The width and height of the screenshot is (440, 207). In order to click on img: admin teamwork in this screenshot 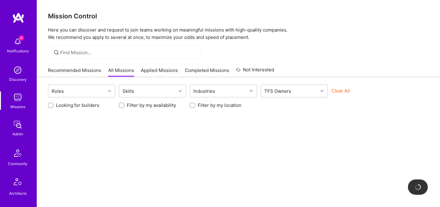, I will do `click(18, 124)`.